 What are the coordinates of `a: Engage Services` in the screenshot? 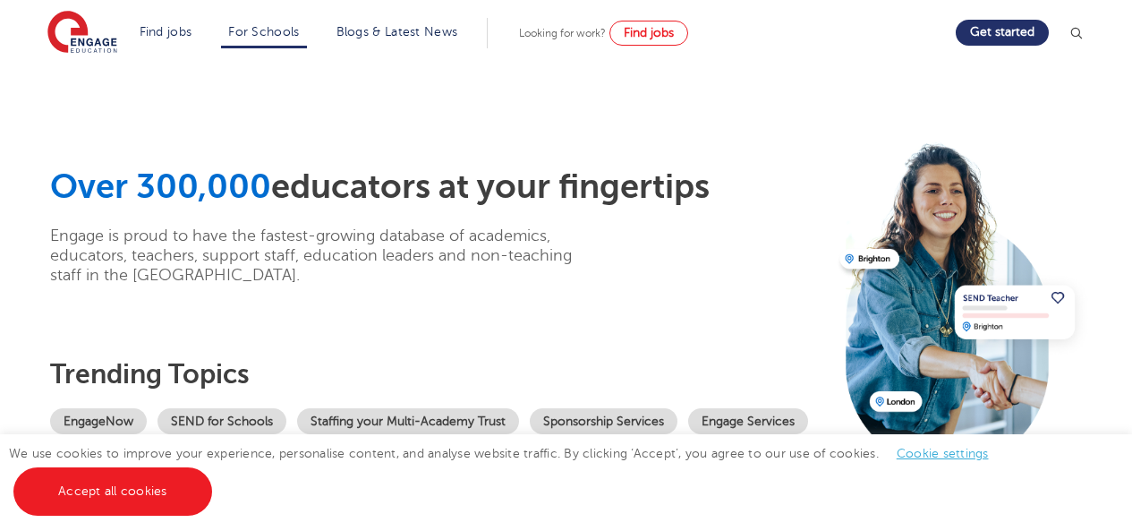 It's located at (748, 421).